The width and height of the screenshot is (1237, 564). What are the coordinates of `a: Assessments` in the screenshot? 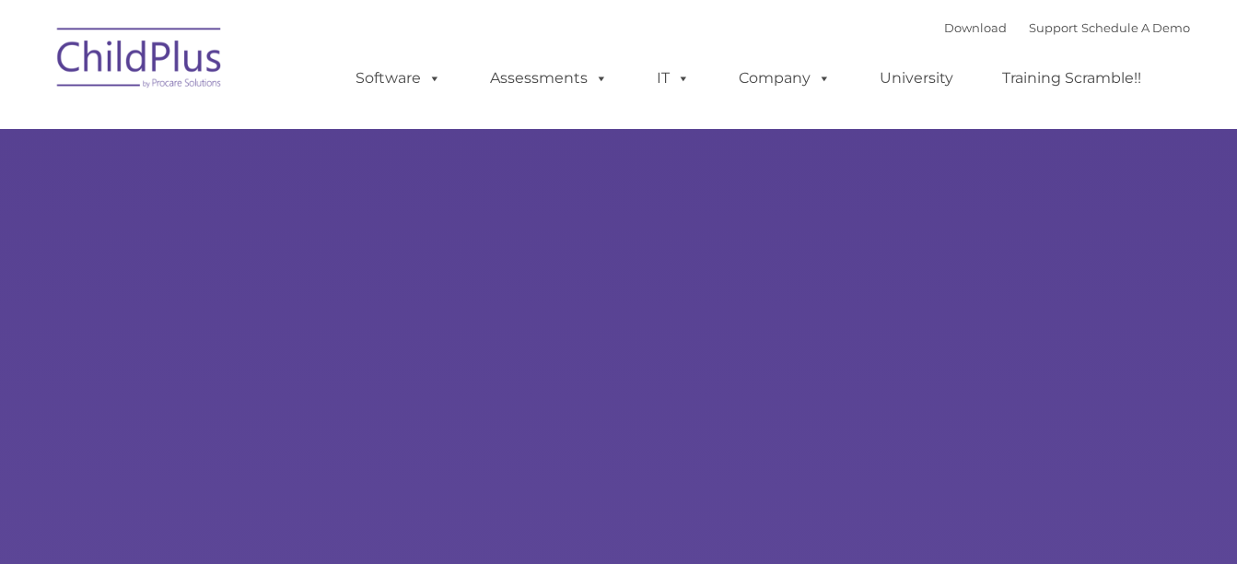 It's located at (549, 78).